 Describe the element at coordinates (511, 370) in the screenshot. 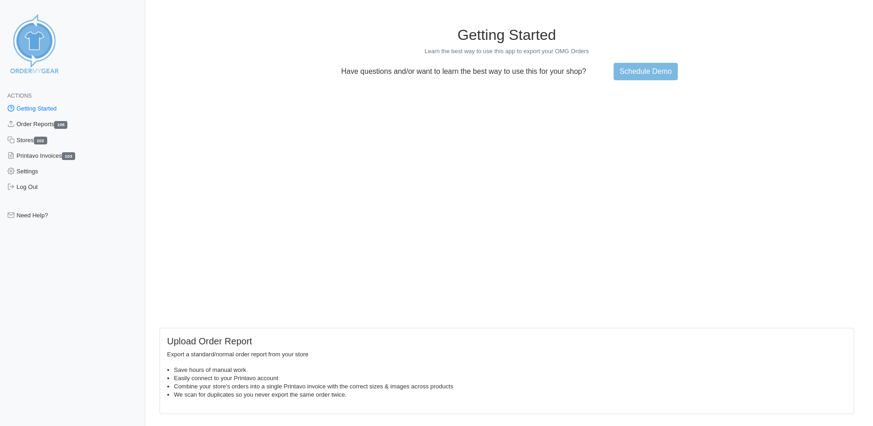

I see `li: Save hours of manual work` at that location.